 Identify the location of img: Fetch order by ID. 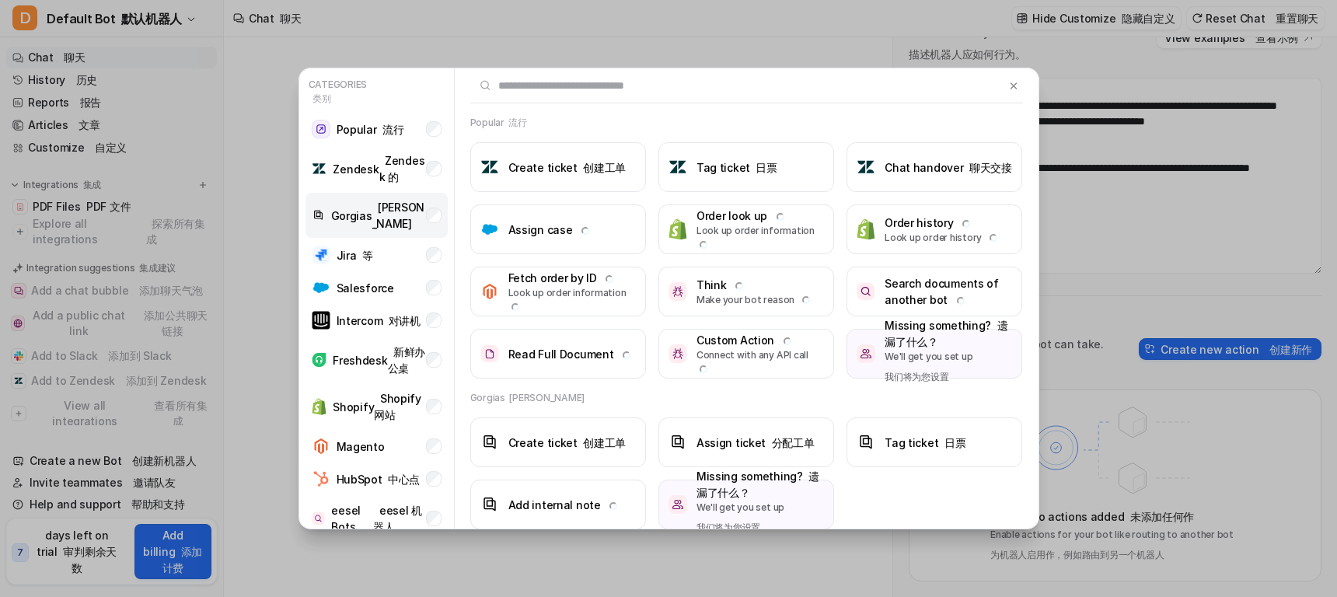
(490, 292).